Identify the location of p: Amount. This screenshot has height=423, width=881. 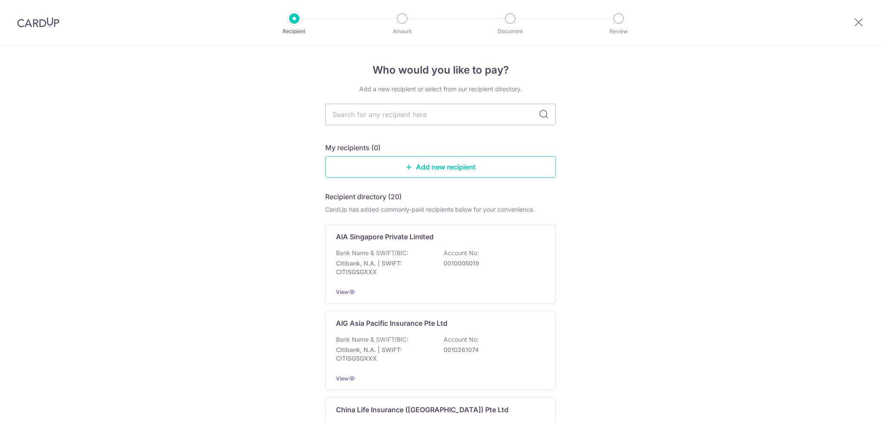
(402, 31).